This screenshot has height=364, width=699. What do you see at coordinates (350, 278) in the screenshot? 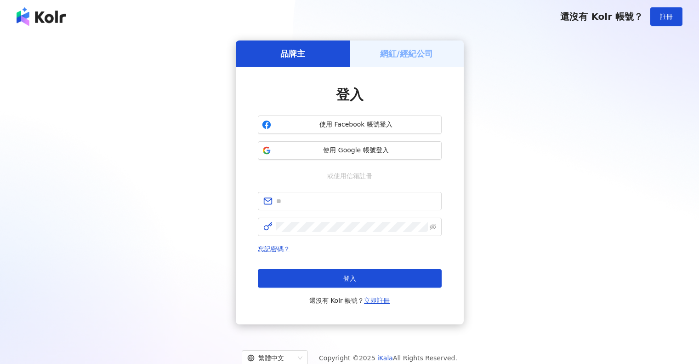
I see `button: 登入` at bounding box center [350, 278].